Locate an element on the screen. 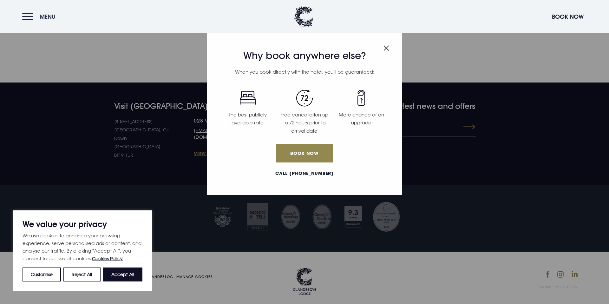 This screenshot has width=609, height=304. button: Reject All is located at coordinates (82, 275).